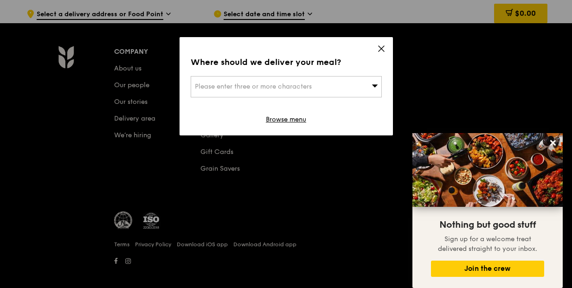 Image resolution: width=572 pixels, height=288 pixels. I want to click on span: Please enter three or more characters, so click(253, 86).